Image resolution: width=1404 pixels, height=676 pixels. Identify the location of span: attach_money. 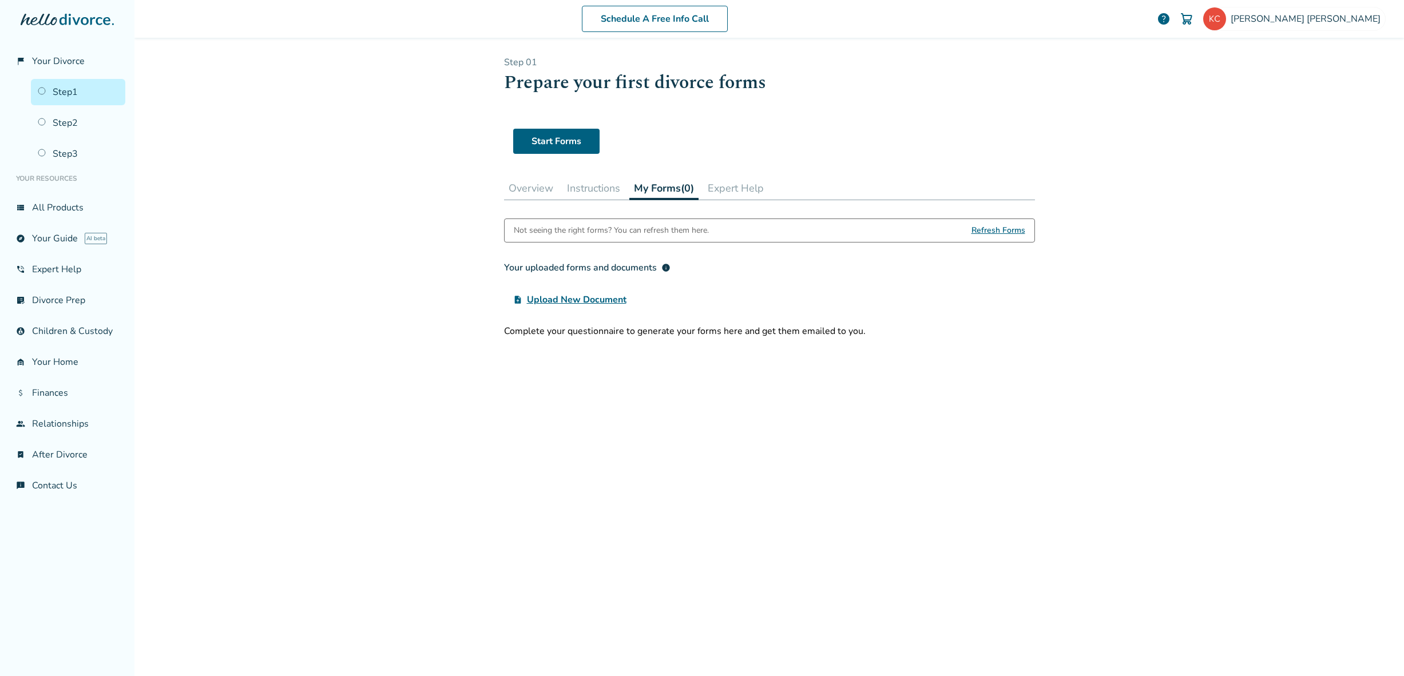
(21, 393).